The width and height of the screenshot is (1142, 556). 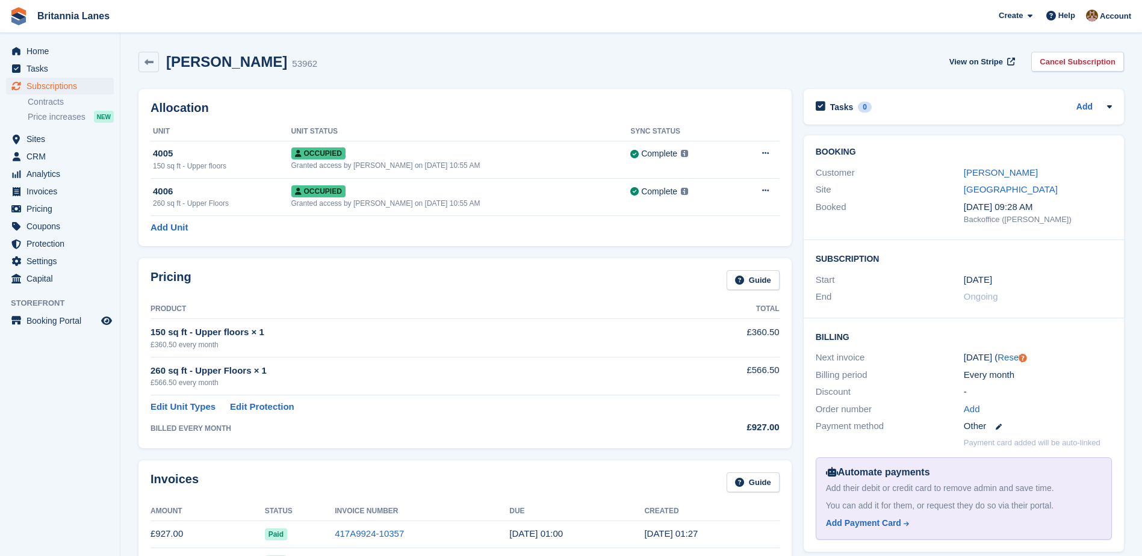 I want to click on div: 4005, so click(x=222, y=154).